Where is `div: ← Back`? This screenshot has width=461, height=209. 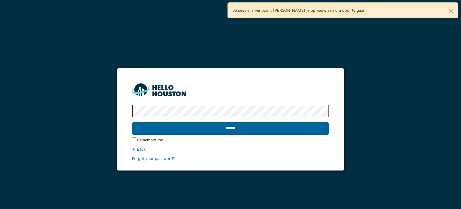
div: ← Back is located at coordinates (230, 149).